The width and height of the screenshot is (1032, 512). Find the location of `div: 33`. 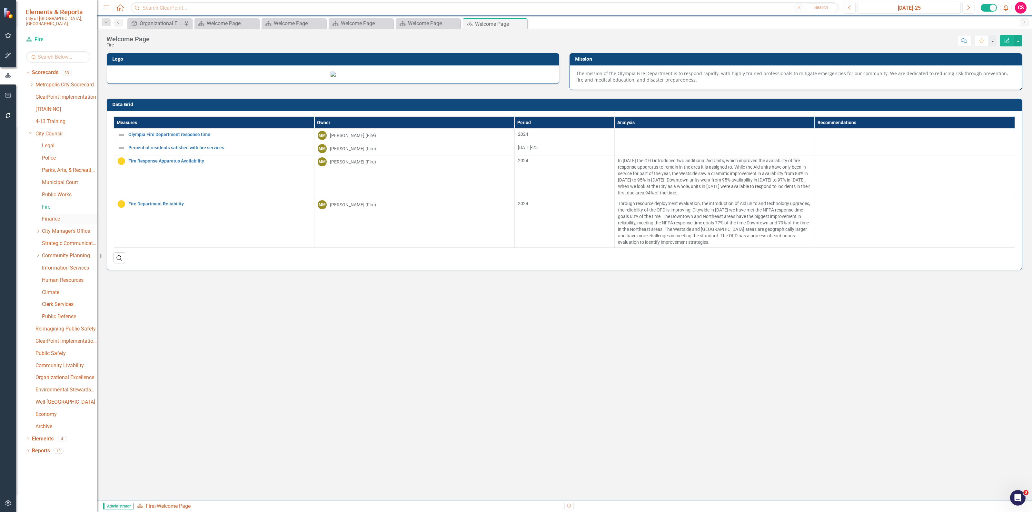

div: 33 is located at coordinates (67, 73).